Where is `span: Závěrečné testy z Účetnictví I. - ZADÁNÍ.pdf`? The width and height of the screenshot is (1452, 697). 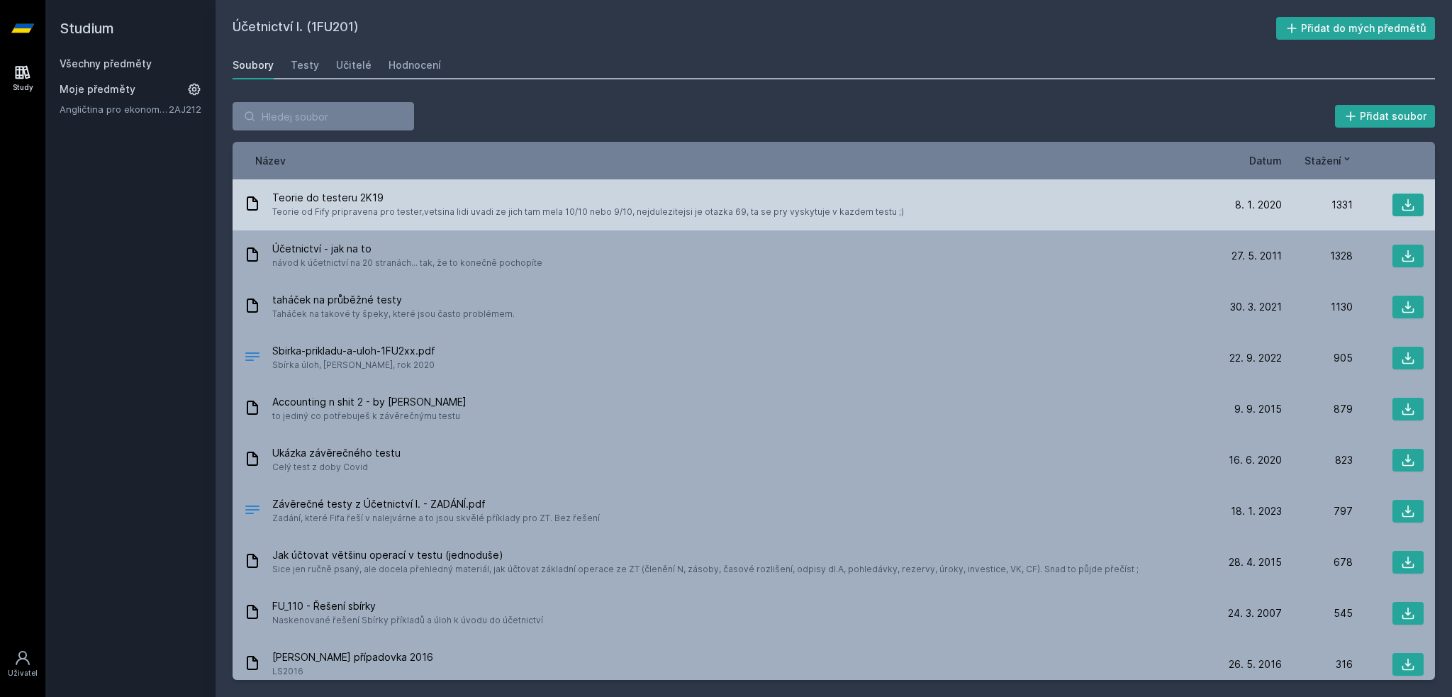 span: Závěrečné testy z Účetnictví I. - ZADÁNÍ.pdf is located at coordinates (436, 504).